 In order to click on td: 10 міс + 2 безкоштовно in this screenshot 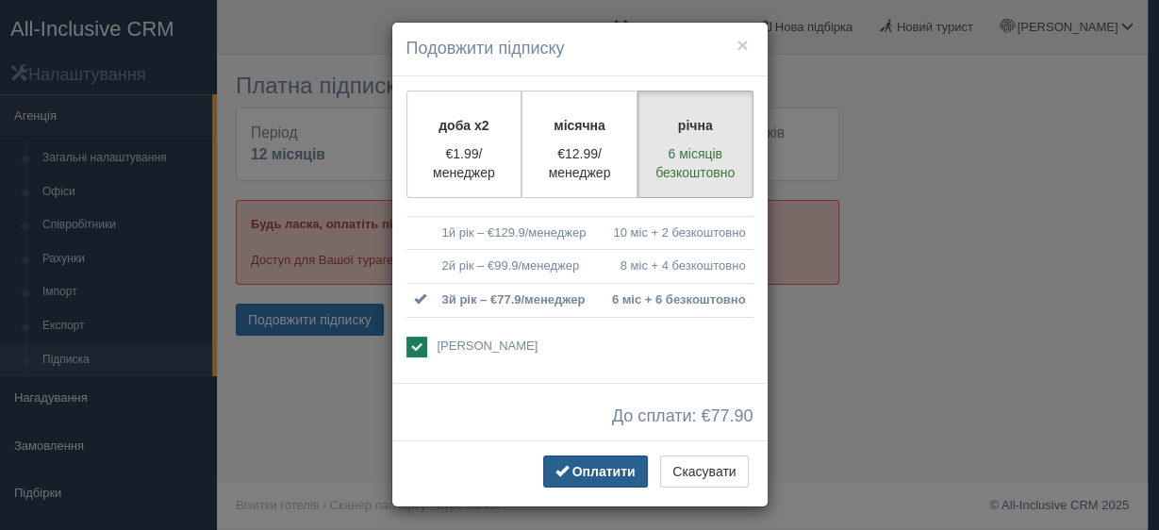, I will do `click(675, 233)`.